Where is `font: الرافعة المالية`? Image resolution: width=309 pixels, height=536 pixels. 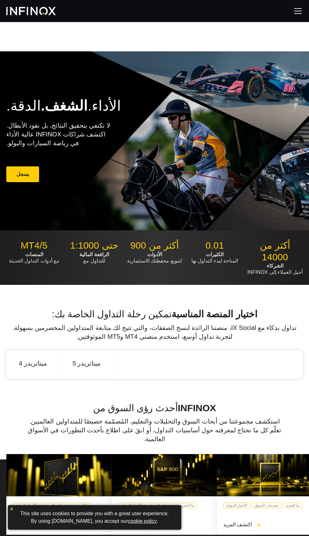 font: الرافعة المالية is located at coordinates (94, 254).